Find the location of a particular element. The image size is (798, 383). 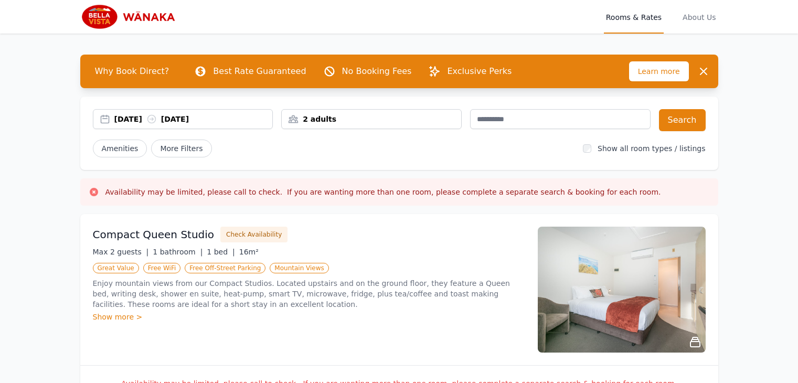

label: Show all room types / listings is located at coordinates (651, 148).